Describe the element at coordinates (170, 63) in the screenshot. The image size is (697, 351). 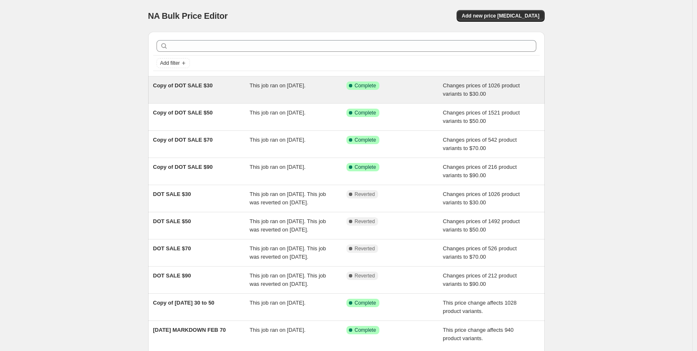
I see `span: Add filter` at that location.